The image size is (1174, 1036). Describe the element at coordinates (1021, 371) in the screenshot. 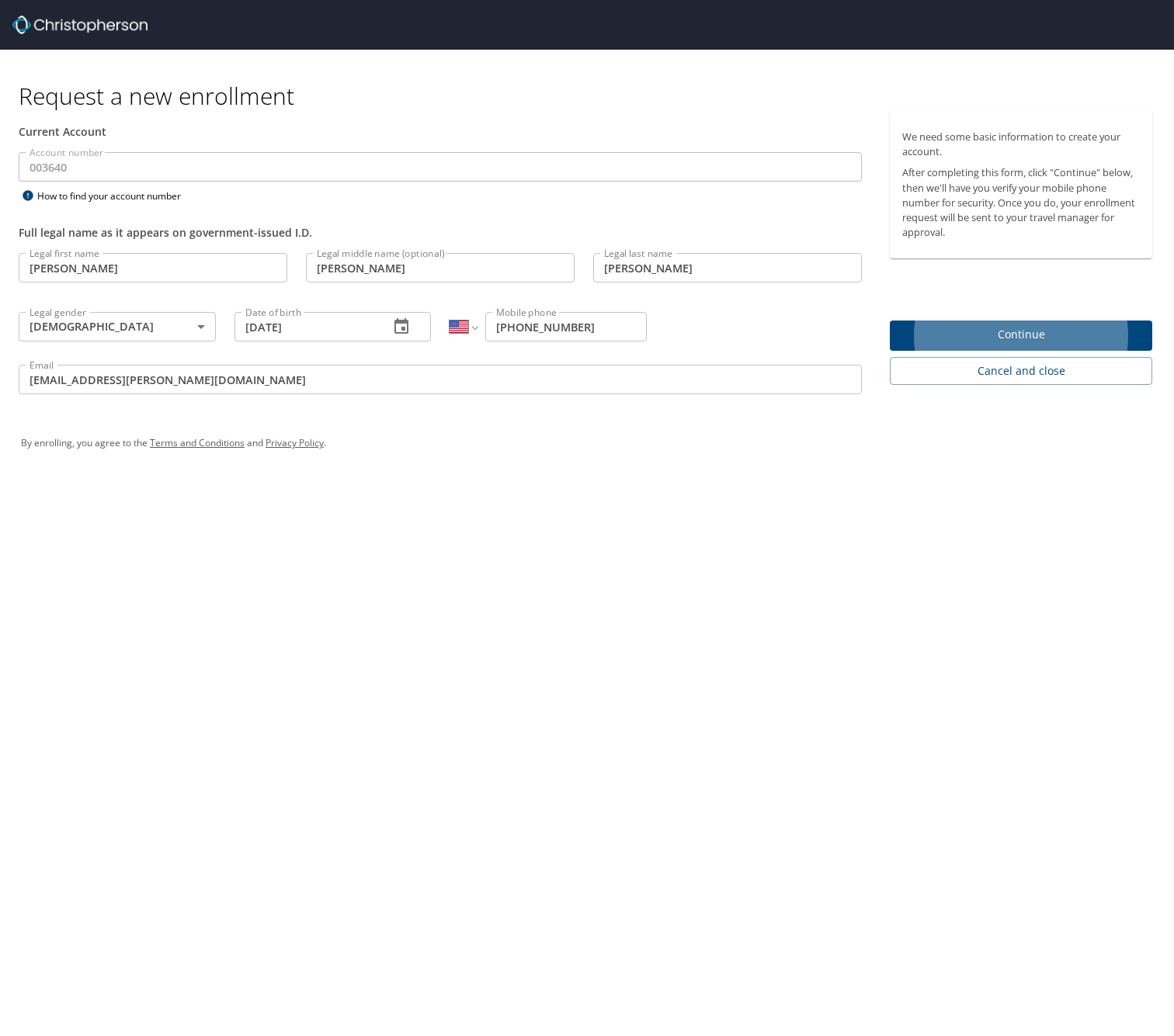

I see `button: Cancel and close` at that location.